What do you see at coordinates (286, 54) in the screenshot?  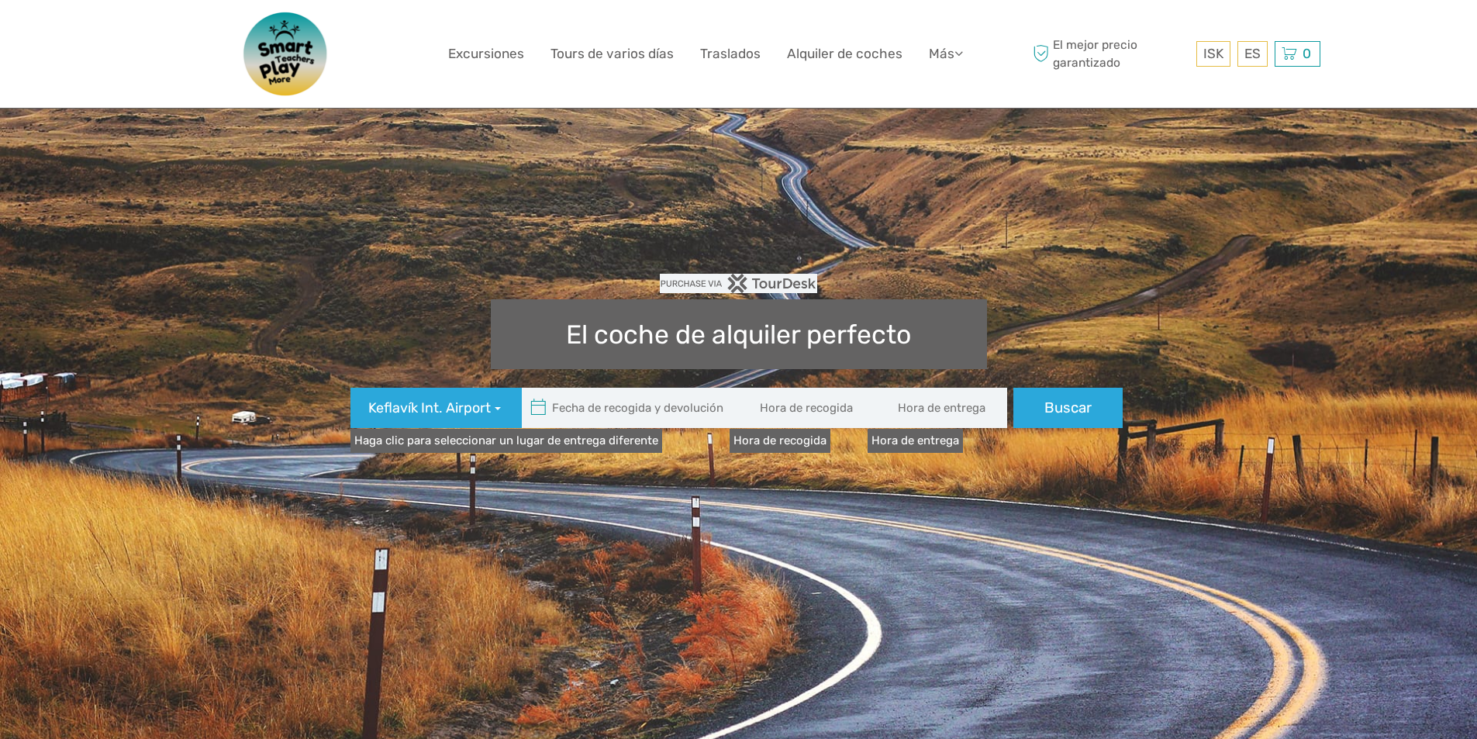 I see `img: 3577-08614e58-788b-417f-8607-12aa916466bf_logo_big.png` at bounding box center [286, 54].